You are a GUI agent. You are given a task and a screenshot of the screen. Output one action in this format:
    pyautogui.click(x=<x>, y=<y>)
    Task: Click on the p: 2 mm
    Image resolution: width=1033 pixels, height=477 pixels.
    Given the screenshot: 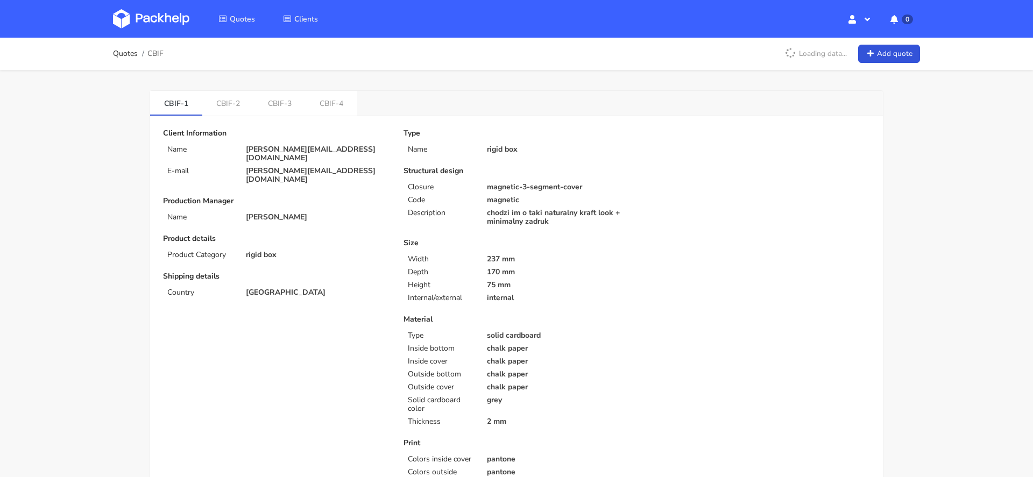 What is the action you would take?
    pyautogui.click(x=558, y=422)
    